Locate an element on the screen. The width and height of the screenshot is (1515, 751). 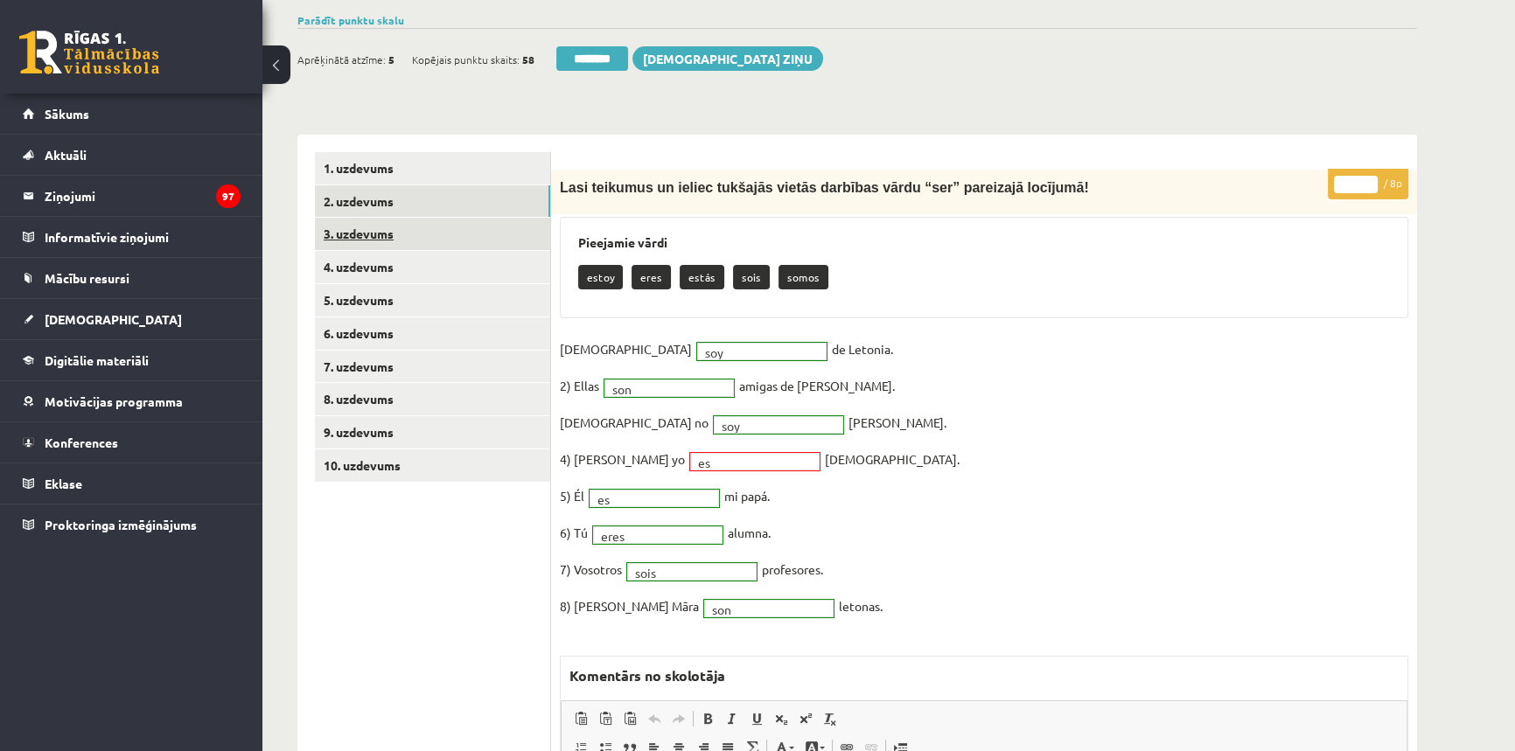
a: Sākums is located at coordinates (131, 114).